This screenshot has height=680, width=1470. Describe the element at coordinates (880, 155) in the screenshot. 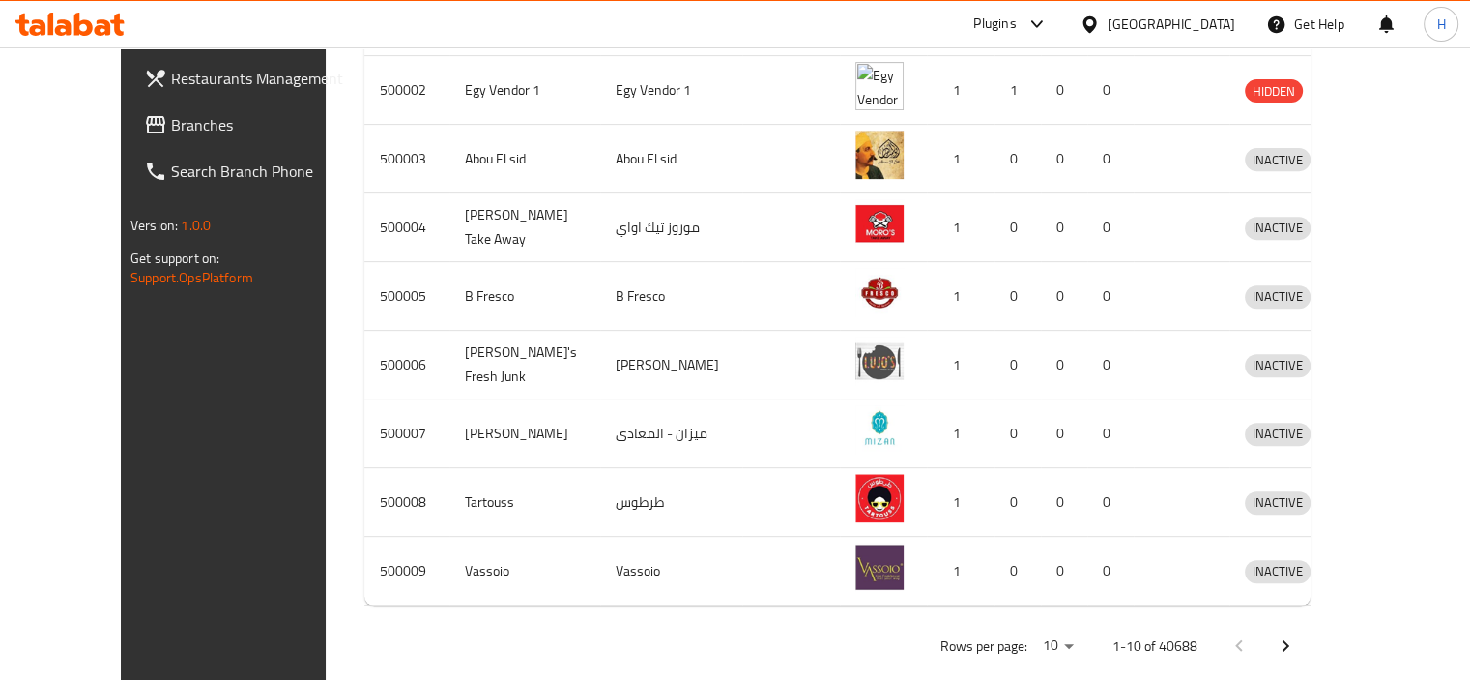

I see `img: Abou El sid` at that location.